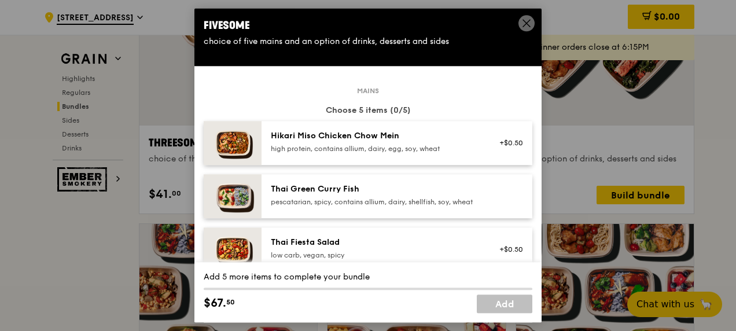 This screenshot has height=331, width=736. Describe the element at coordinates (368, 111) in the screenshot. I see `div: Choose 5 items (0/5)` at that location.